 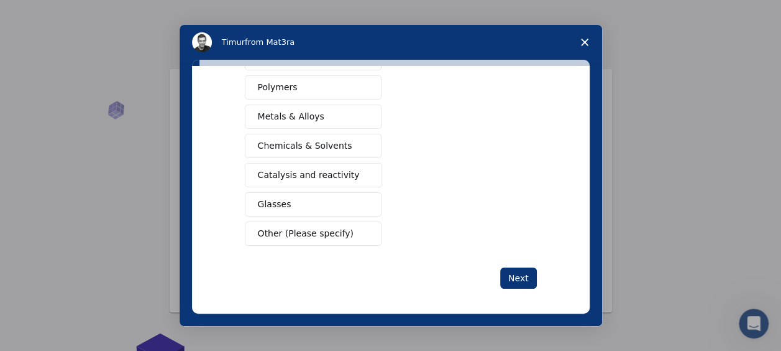 What do you see at coordinates (291, 116) in the screenshot?
I see `span: Metals & Alloys` at bounding box center [291, 116].